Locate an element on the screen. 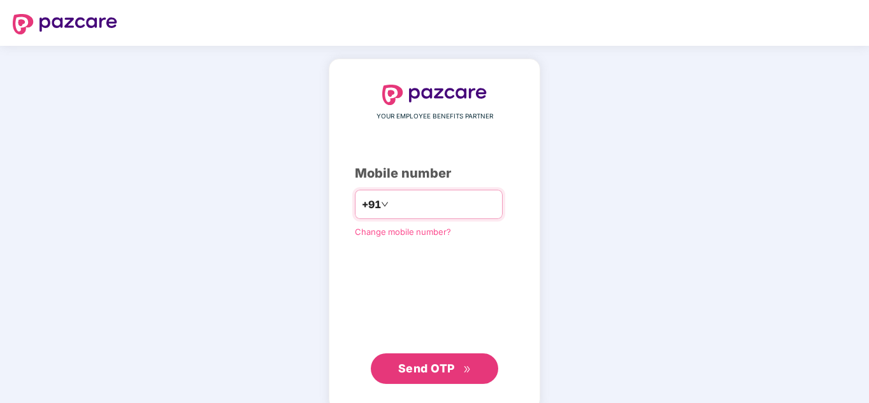  span: YOUR EMPLOYEE BENEFITS PARTNER is located at coordinates (434, 117).